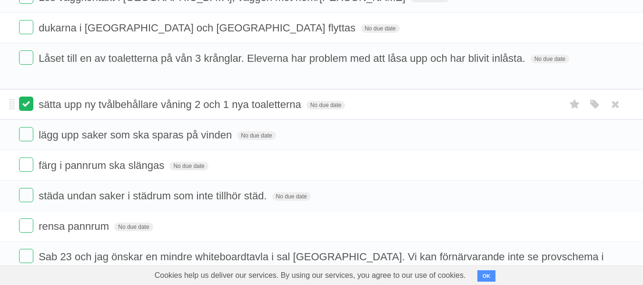 The height and width of the screenshot is (285, 643). Describe the element at coordinates (154, 196) in the screenshot. I see `span: städa undan saker i städrum som inte tillhör städ.` at that location.